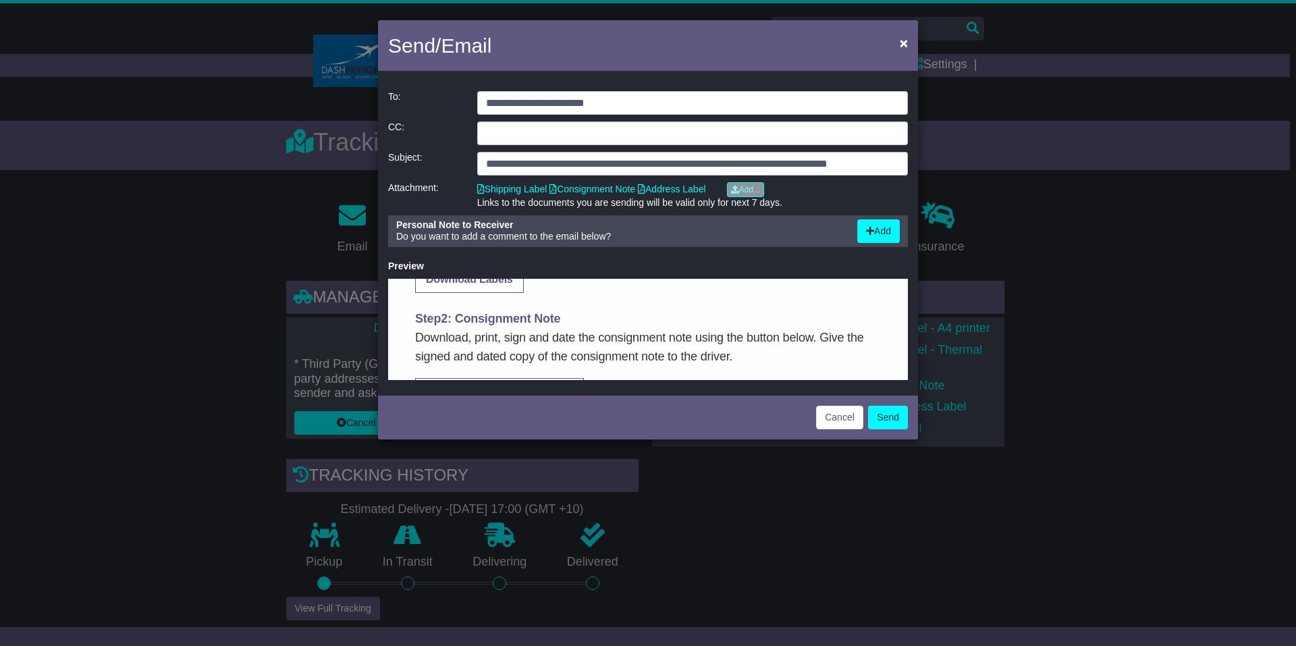 The image size is (1296, 646). I want to click on a: Address Label, so click(672, 189).